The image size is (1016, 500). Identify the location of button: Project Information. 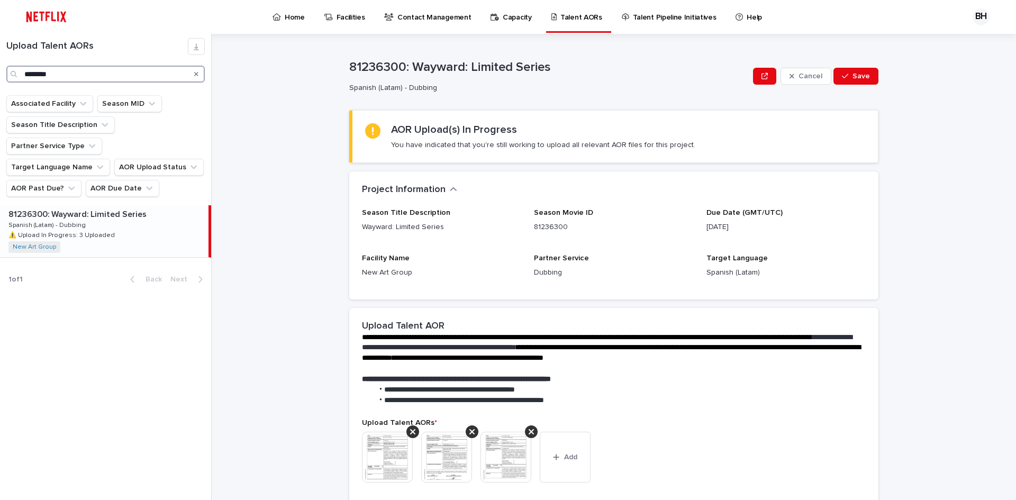
(410, 190).